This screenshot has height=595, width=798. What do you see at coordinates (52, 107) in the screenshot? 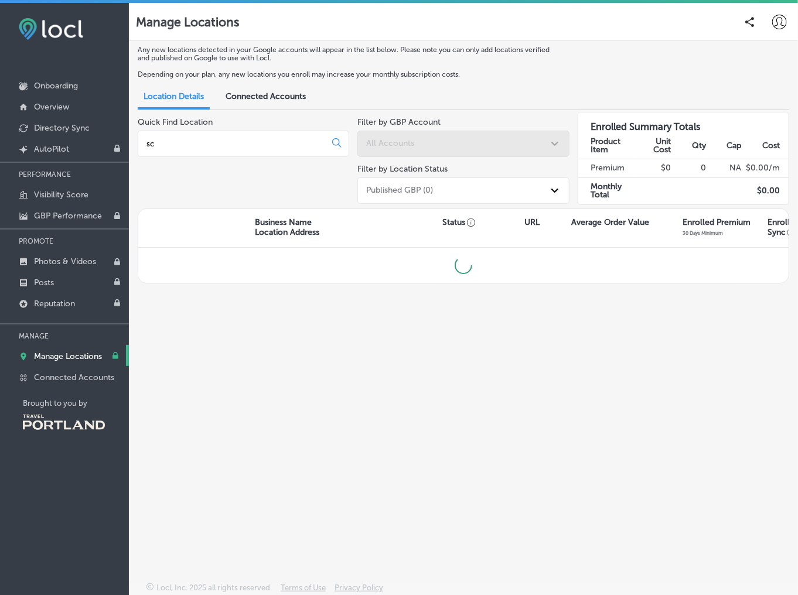
I see `p: Overview` at bounding box center [52, 107].